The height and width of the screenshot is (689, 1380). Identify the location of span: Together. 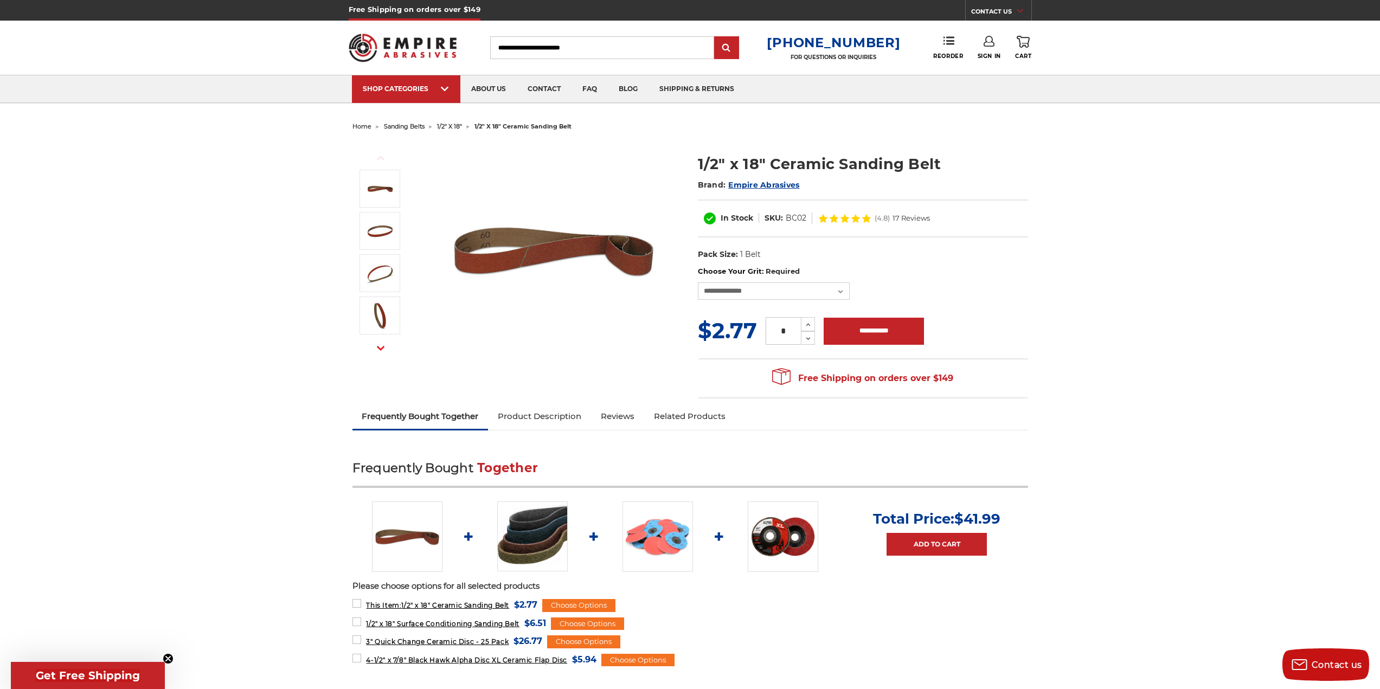
(508, 468).